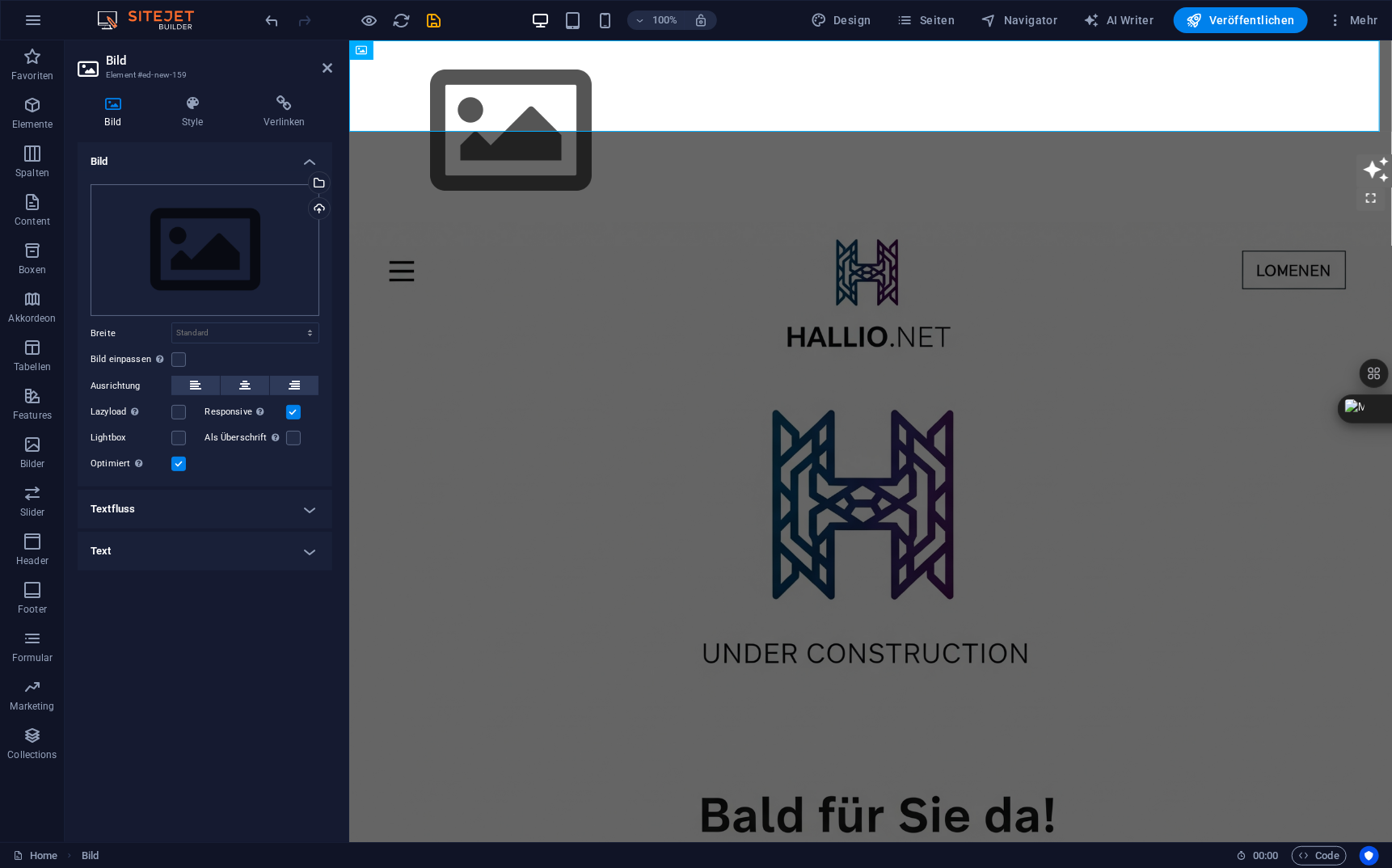  I want to click on i: Seite neu laden, so click(402, 20).